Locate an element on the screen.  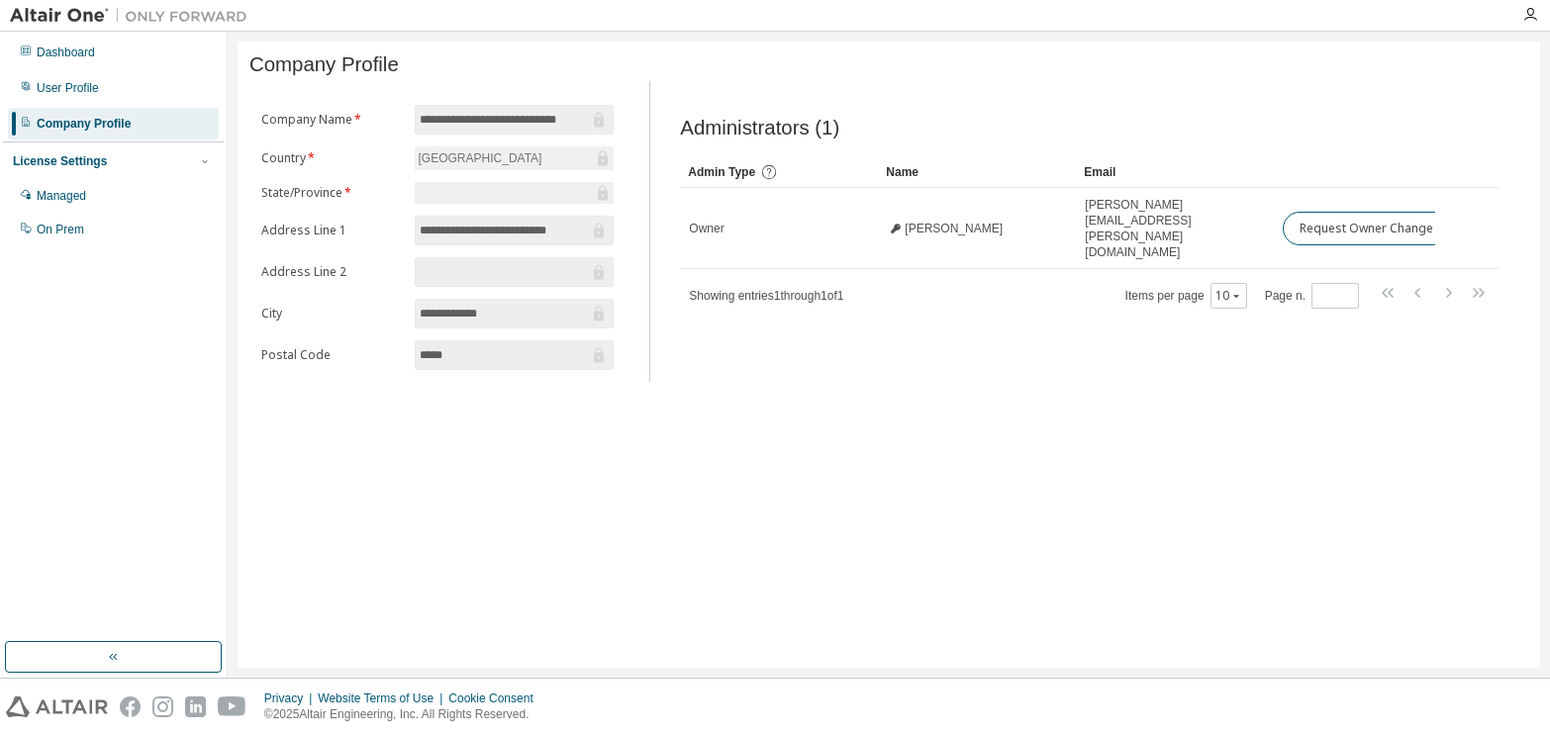
button: 10 is located at coordinates (1228, 296).